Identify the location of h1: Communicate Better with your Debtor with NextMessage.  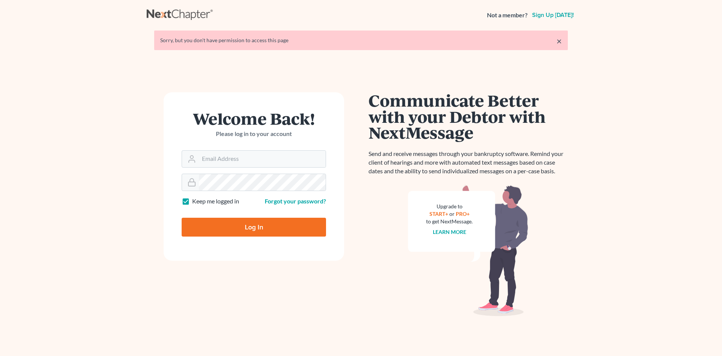
(468, 116).